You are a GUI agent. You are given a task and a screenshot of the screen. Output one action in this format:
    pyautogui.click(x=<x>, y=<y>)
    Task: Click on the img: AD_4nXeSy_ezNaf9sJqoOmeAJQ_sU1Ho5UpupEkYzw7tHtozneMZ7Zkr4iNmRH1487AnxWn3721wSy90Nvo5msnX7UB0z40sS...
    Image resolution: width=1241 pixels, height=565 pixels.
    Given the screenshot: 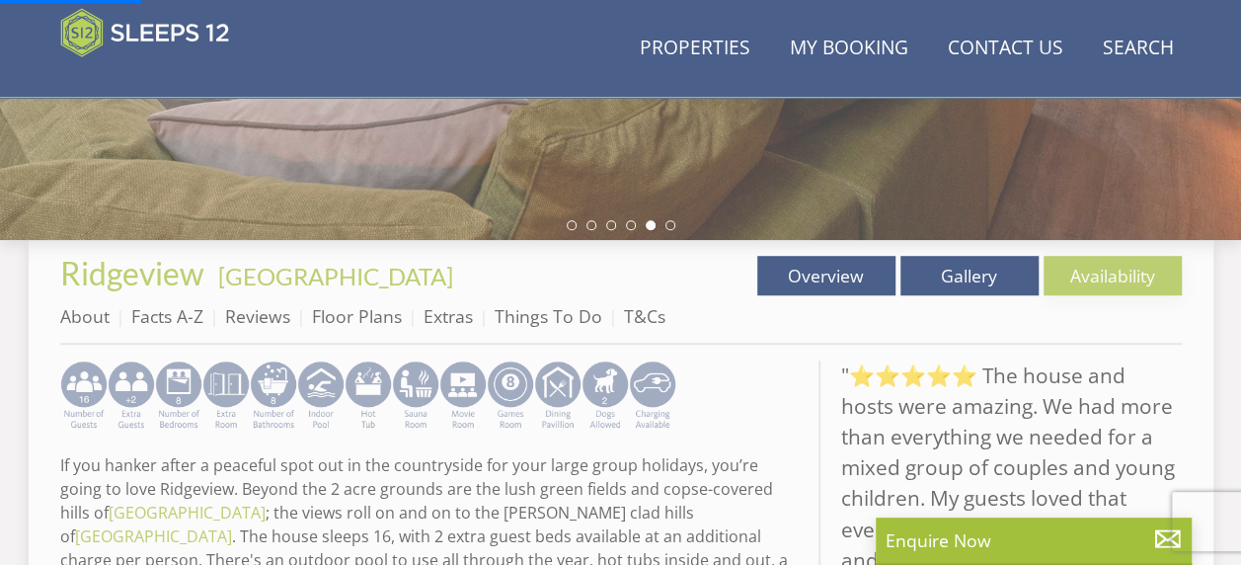 What is the action you would take?
    pyautogui.click(x=274, y=396)
    